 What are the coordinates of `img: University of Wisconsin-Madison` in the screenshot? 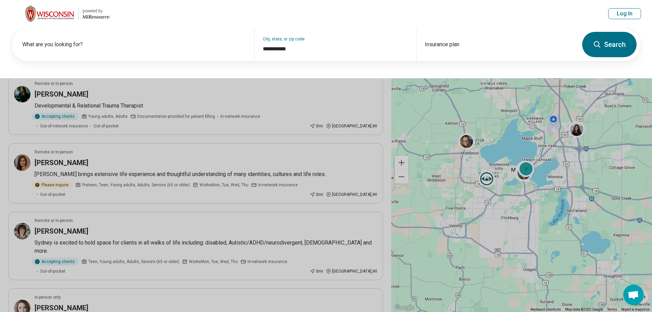 It's located at (50, 14).